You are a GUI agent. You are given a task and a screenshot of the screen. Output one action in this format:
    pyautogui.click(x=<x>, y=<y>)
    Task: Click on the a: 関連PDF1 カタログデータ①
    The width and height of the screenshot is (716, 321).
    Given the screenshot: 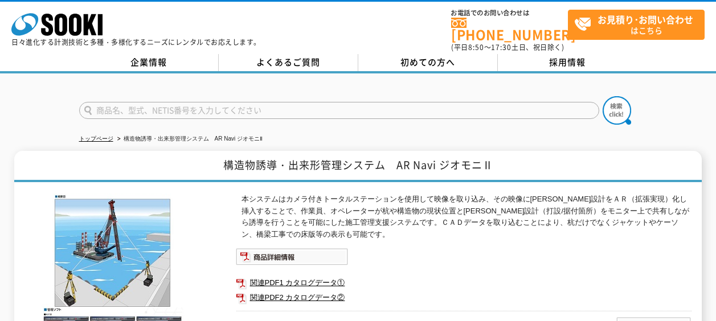 What is the action you would take?
    pyautogui.click(x=463, y=283)
    